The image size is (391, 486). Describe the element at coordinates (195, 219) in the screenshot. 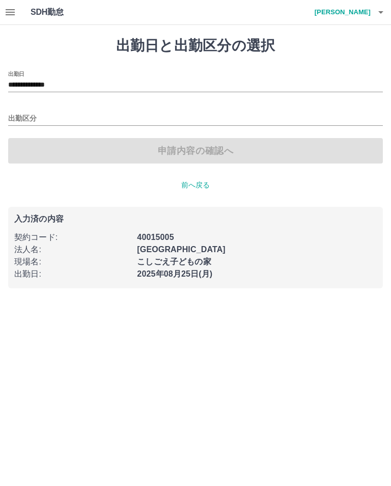

I see `p: 入力済の内容` at that location.